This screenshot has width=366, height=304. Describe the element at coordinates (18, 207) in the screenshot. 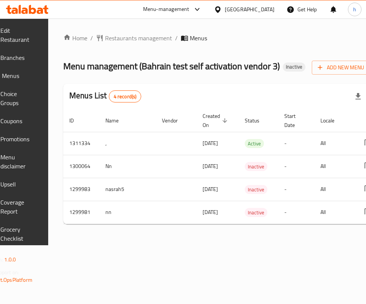

I see `span: Coverage Report` at that location.